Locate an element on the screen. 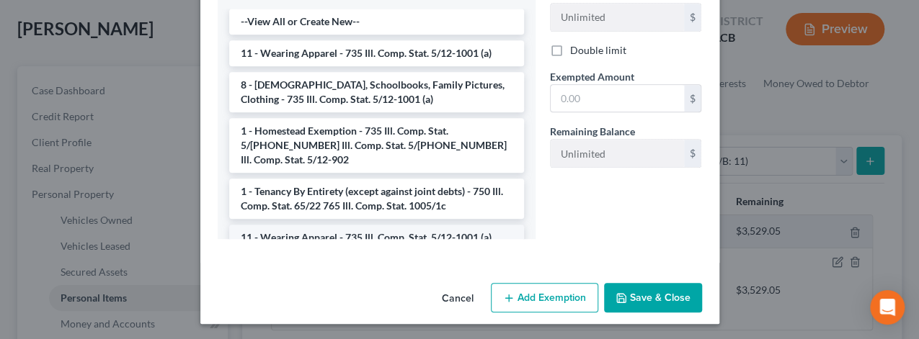 Image resolution: width=919 pixels, height=339 pixels. label: Double limit is located at coordinates (598, 50).